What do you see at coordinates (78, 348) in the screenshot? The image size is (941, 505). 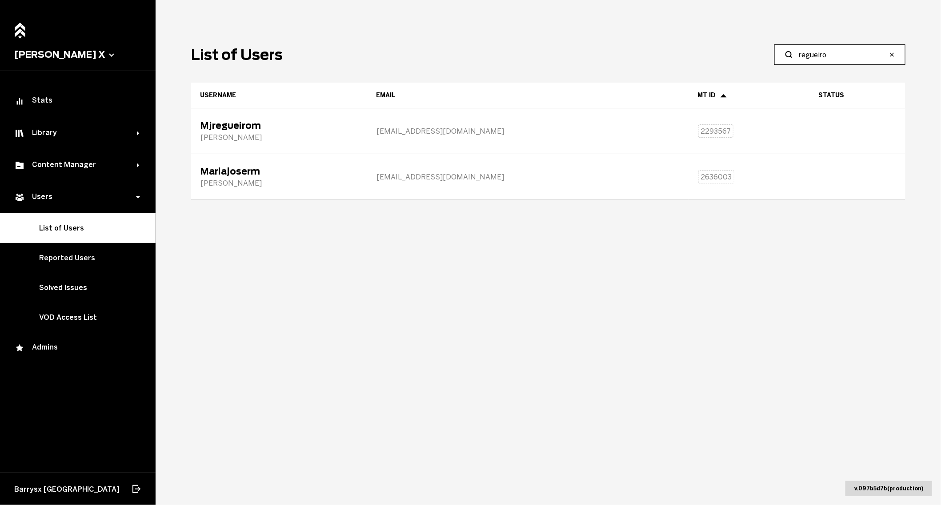 I see `div: Admins` at bounding box center [78, 348].